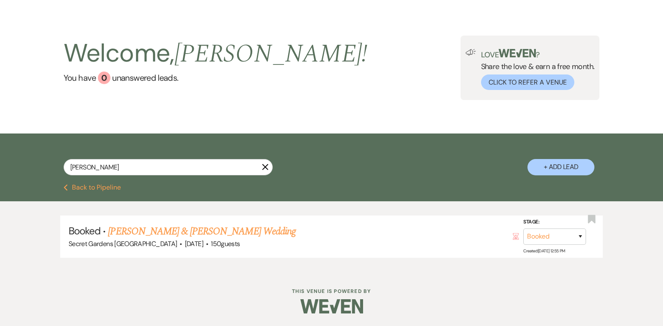 The width and height of the screenshot is (663, 326). I want to click on span: 150 guests, so click(225, 244).